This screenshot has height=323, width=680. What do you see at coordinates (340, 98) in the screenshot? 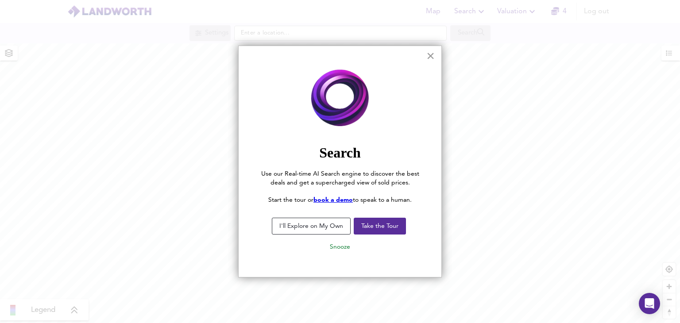
I see `img: Employee Photo` at bounding box center [340, 98].